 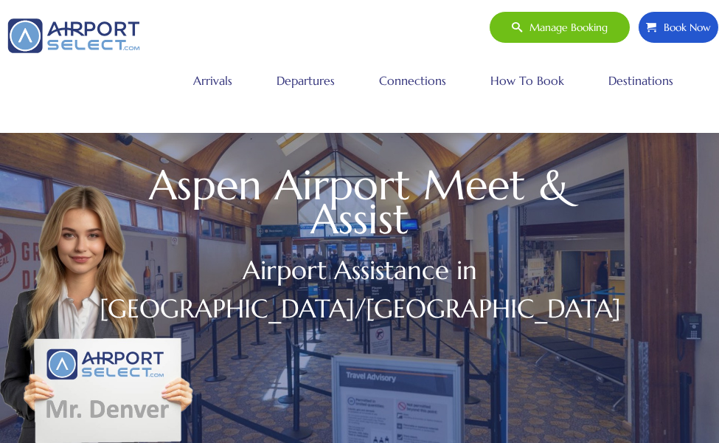 I want to click on a: Connections, so click(x=412, y=80).